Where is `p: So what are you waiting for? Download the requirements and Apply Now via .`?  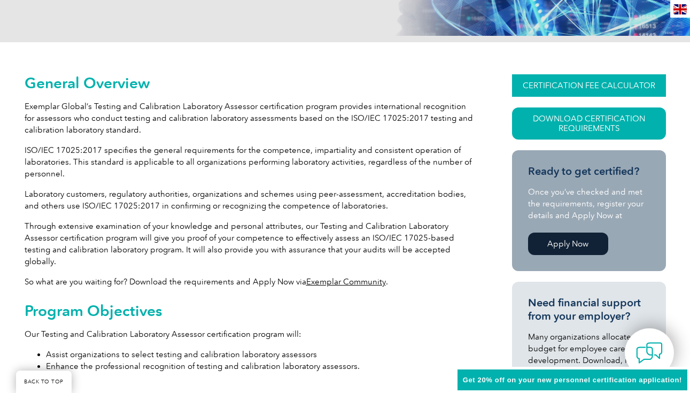
p: So what are you waiting for? Download the requirements and Apply Now via . is located at coordinates (249, 281).